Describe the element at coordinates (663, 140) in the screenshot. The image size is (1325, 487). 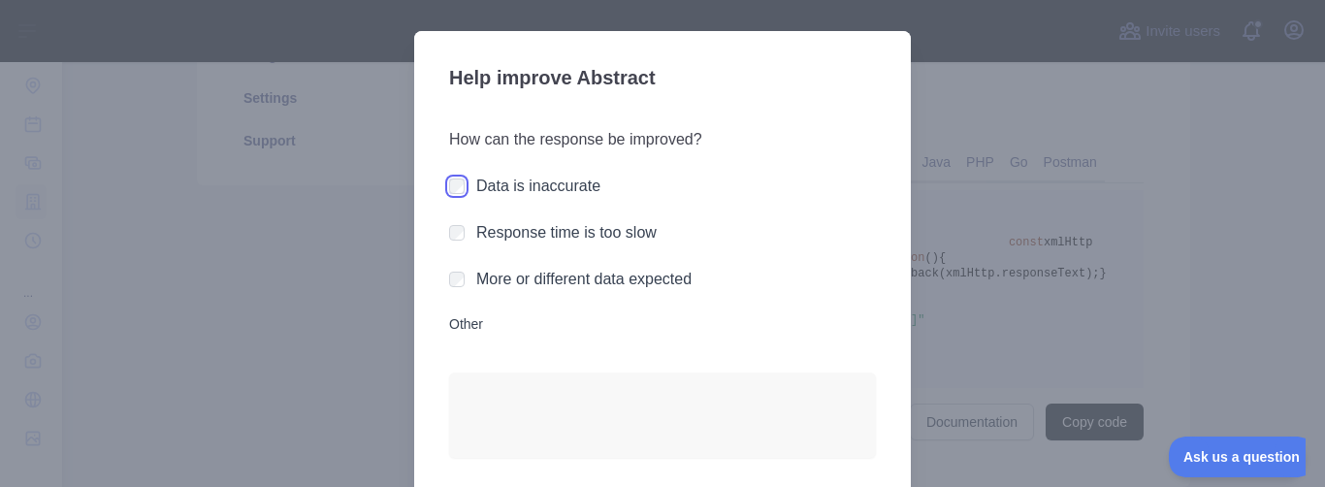
I see `h3: How can the response be improved?` at that location.